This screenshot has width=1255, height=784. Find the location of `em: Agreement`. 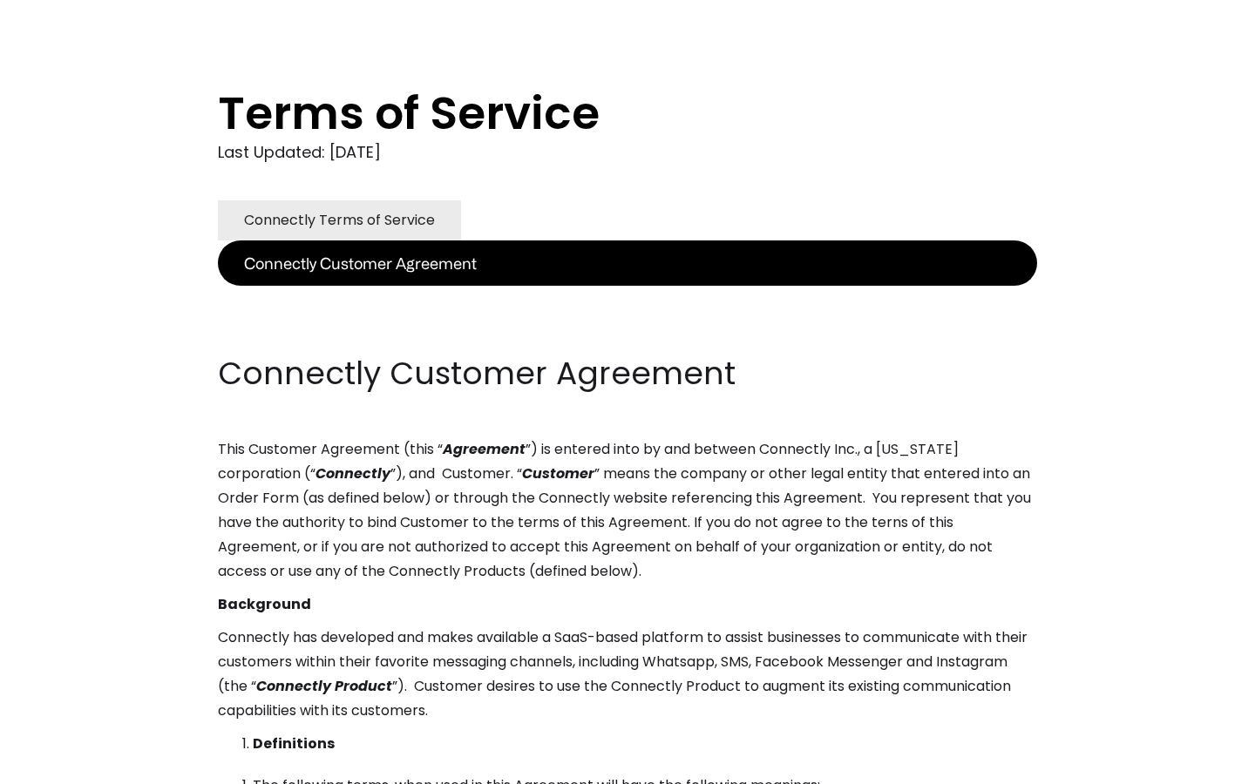

em: Agreement is located at coordinates (484, 449).